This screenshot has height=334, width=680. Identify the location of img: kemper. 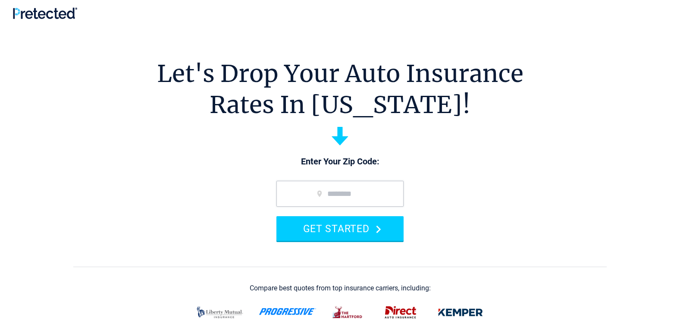
(461, 312).